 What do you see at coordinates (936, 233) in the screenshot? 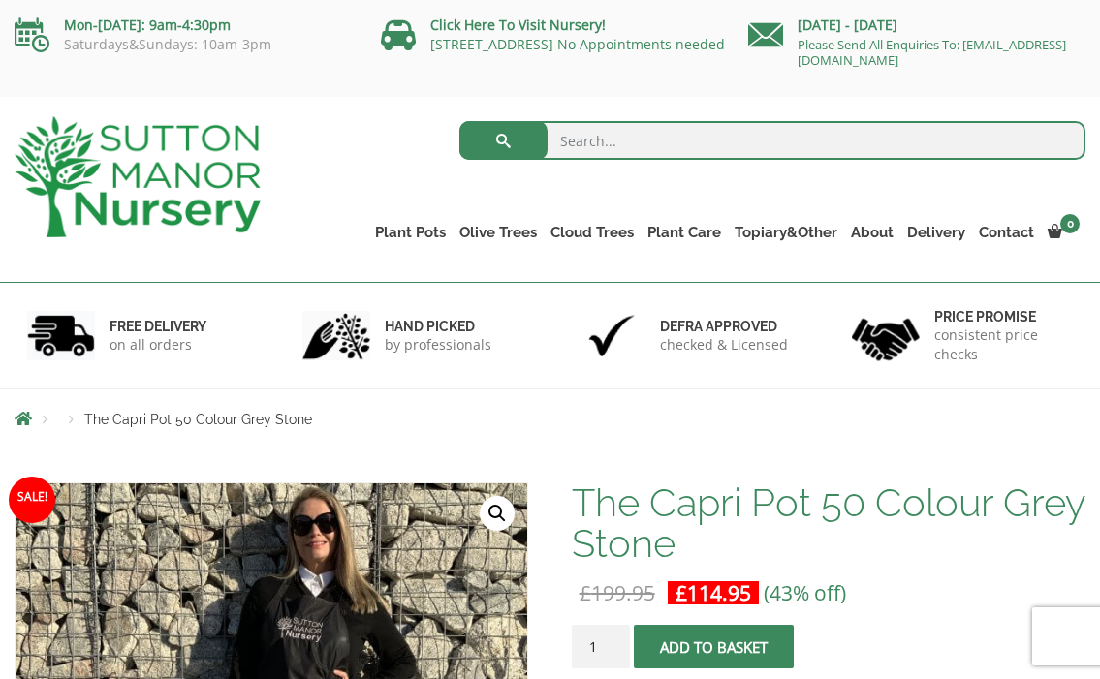
I see `a: Delivery` at bounding box center [936, 233].